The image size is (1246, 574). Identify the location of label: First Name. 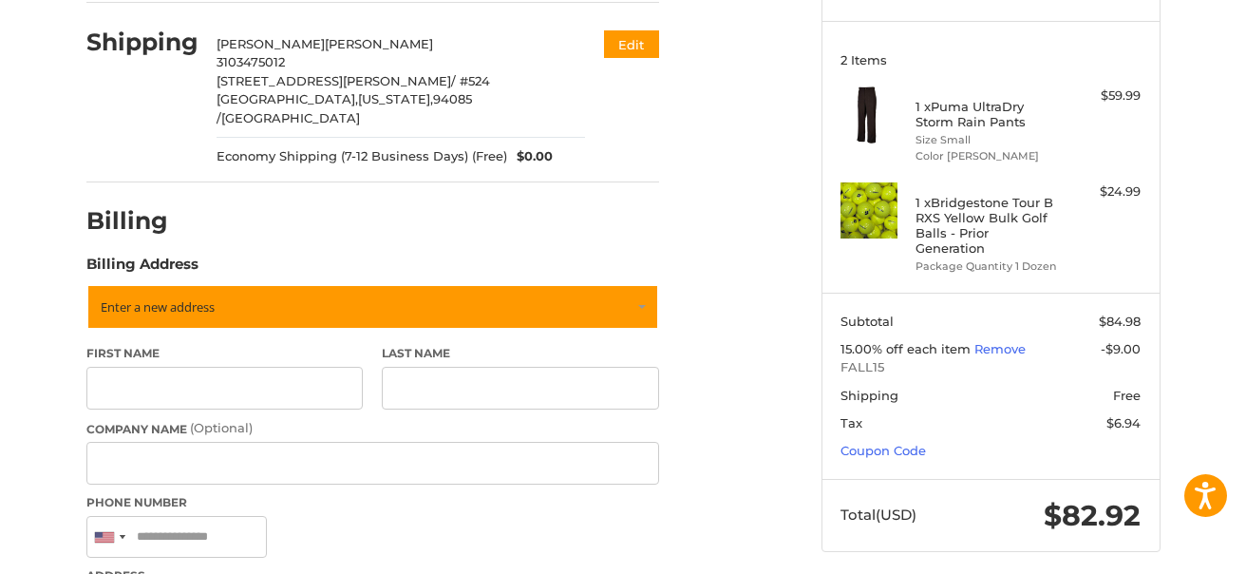
(225, 353).